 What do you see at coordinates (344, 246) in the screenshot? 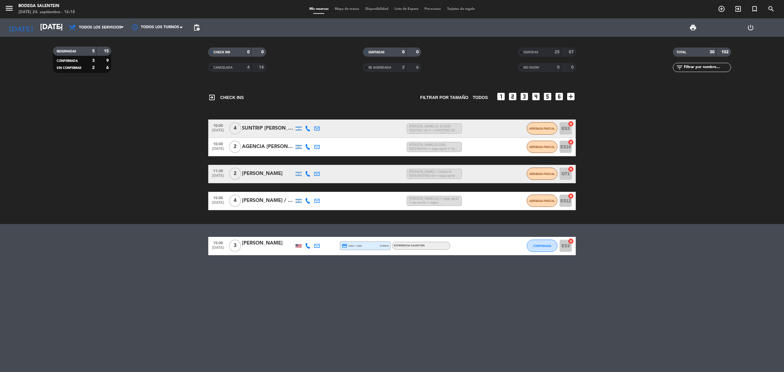
I see `i: credit_card` at bounding box center [344, 246].